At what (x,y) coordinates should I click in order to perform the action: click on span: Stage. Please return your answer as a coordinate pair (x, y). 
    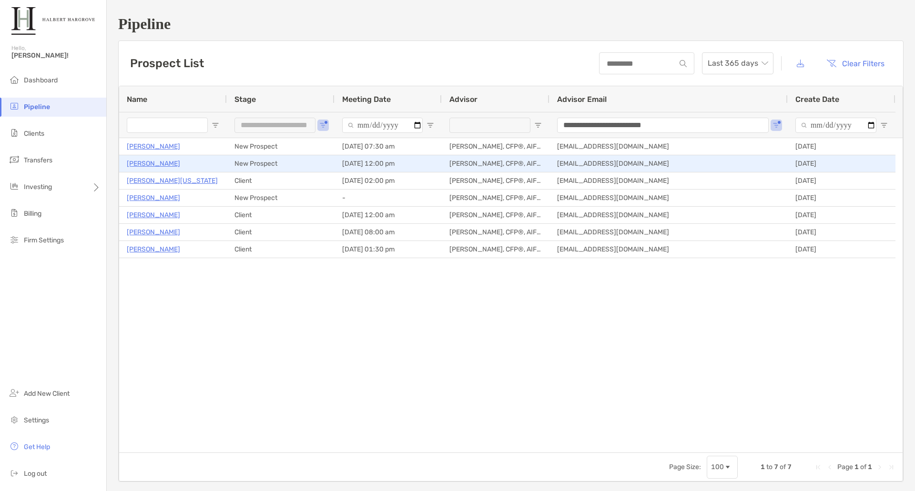
    Looking at the image, I should click on (245, 99).